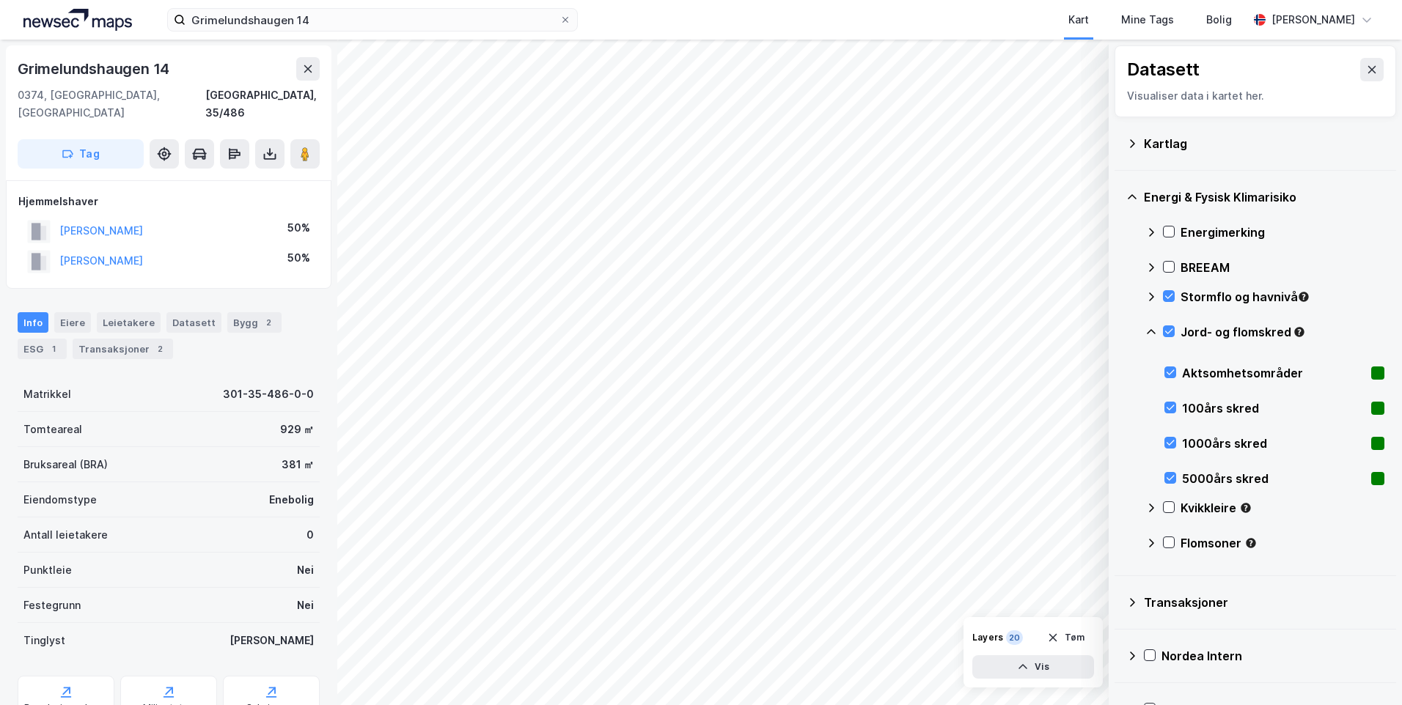 This screenshot has height=705, width=1402. Describe the element at coordinates (1219, 20) in the screenshot. I see `div: Bolig` at that location.